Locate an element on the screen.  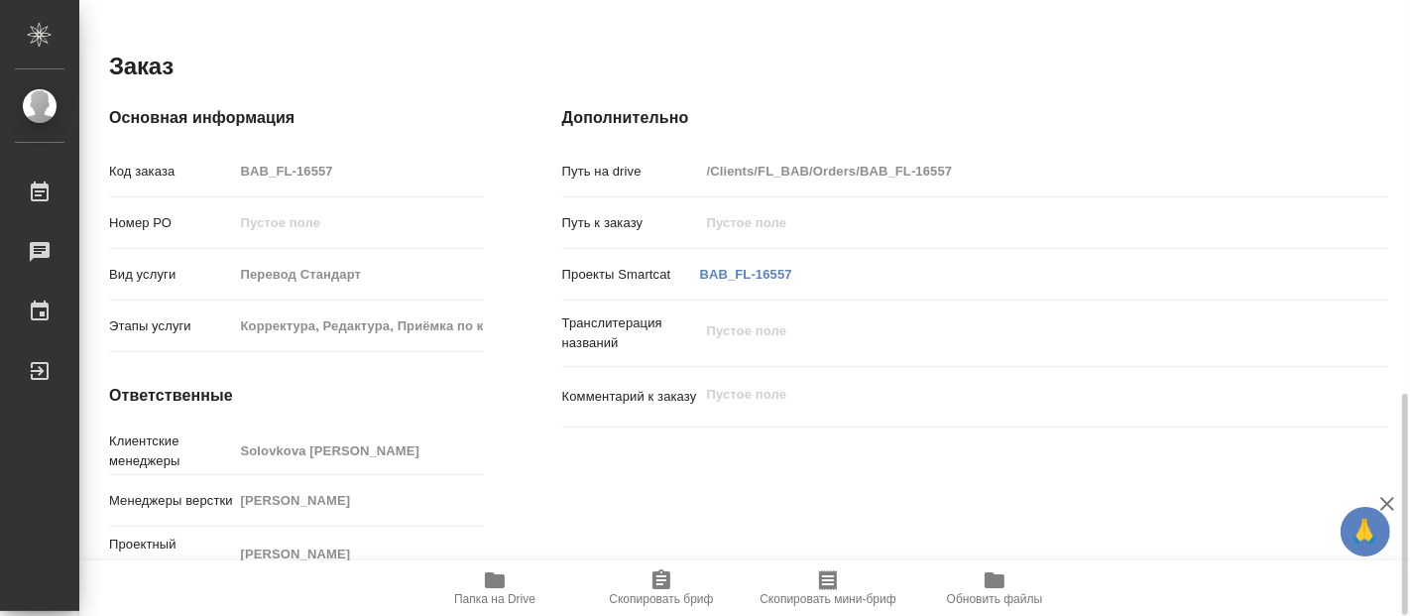
p: Вид услуги is located at coordinates (172, 275).